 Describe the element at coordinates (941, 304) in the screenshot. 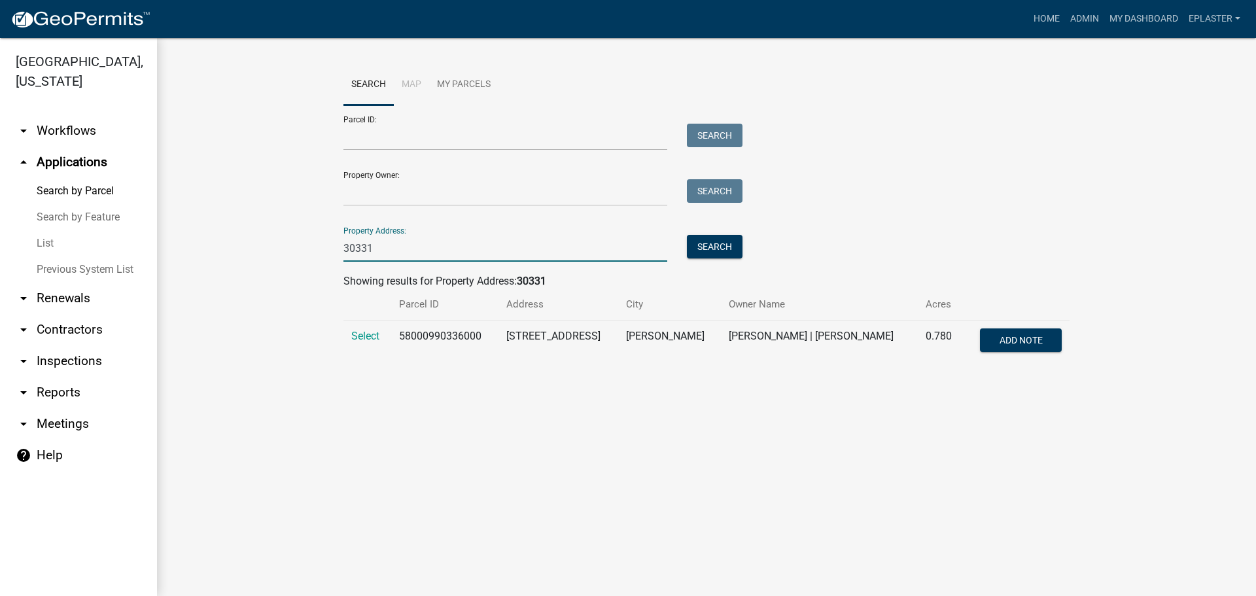

I see `th: Acres` at that location.